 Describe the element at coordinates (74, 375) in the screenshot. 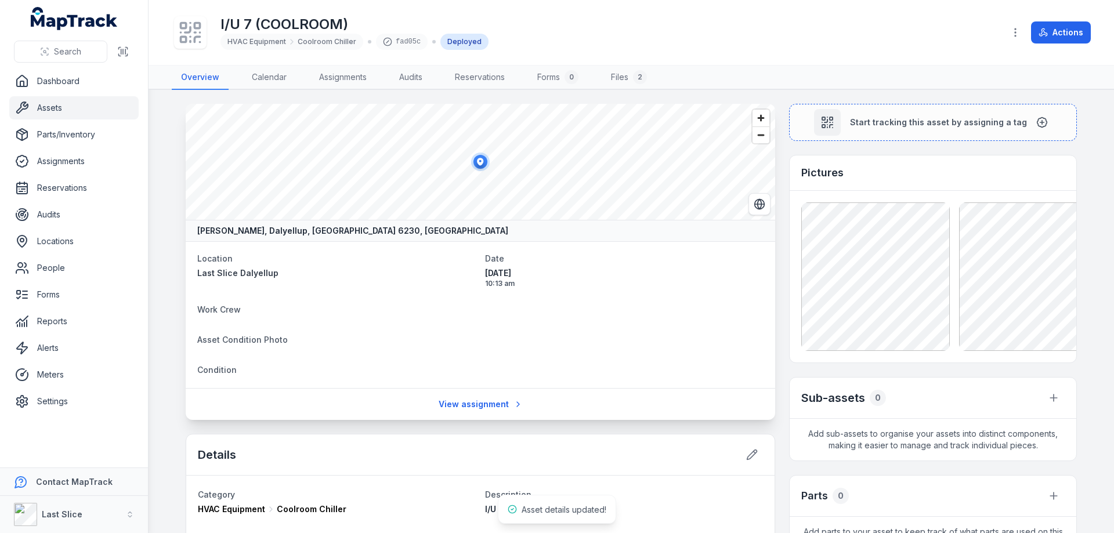

I see `a: Meters` at that location.